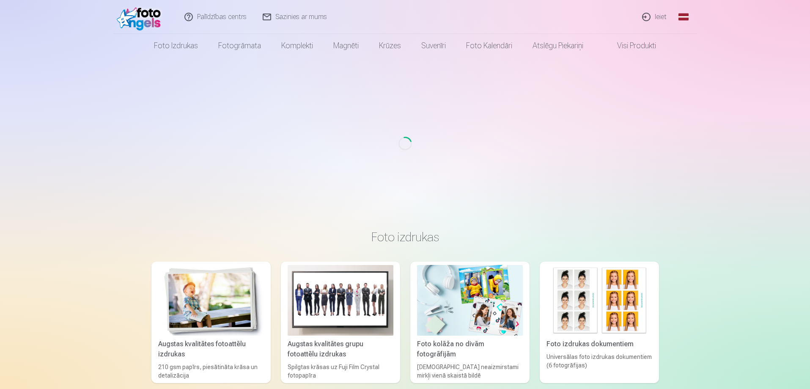  Describe the element at coordinates (141, 17) in the screenshot. I see `img: /fa1` at that location.